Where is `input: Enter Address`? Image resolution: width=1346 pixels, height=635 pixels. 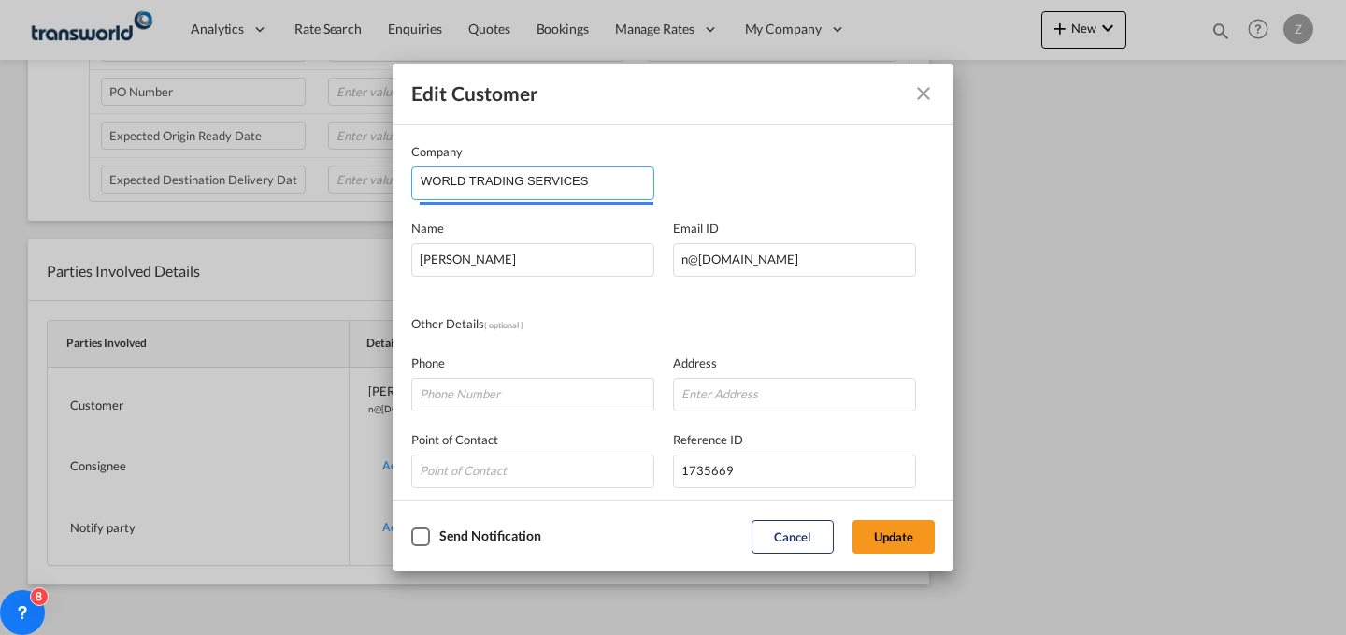
input: Enter Address is located at coordinates (794, 394).